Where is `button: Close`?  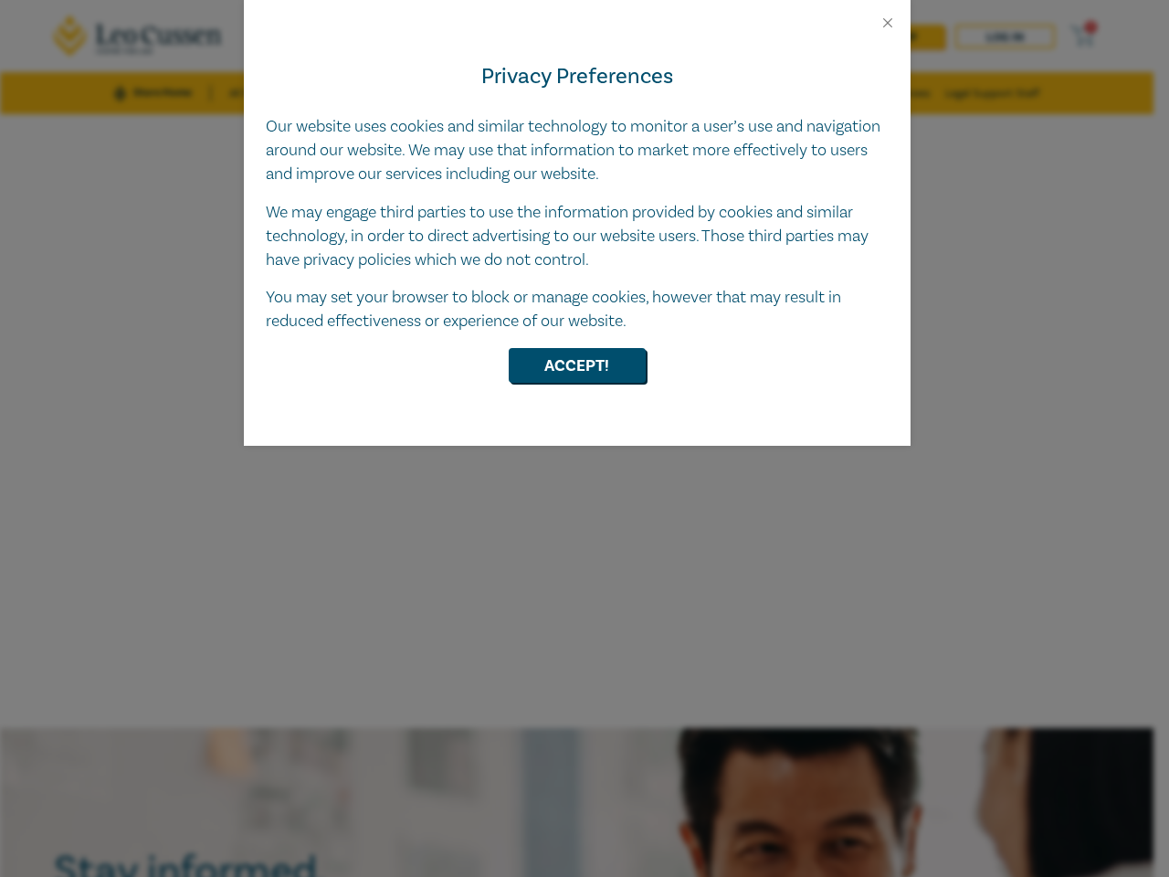 button: Close is located at coordinates (888, 23).